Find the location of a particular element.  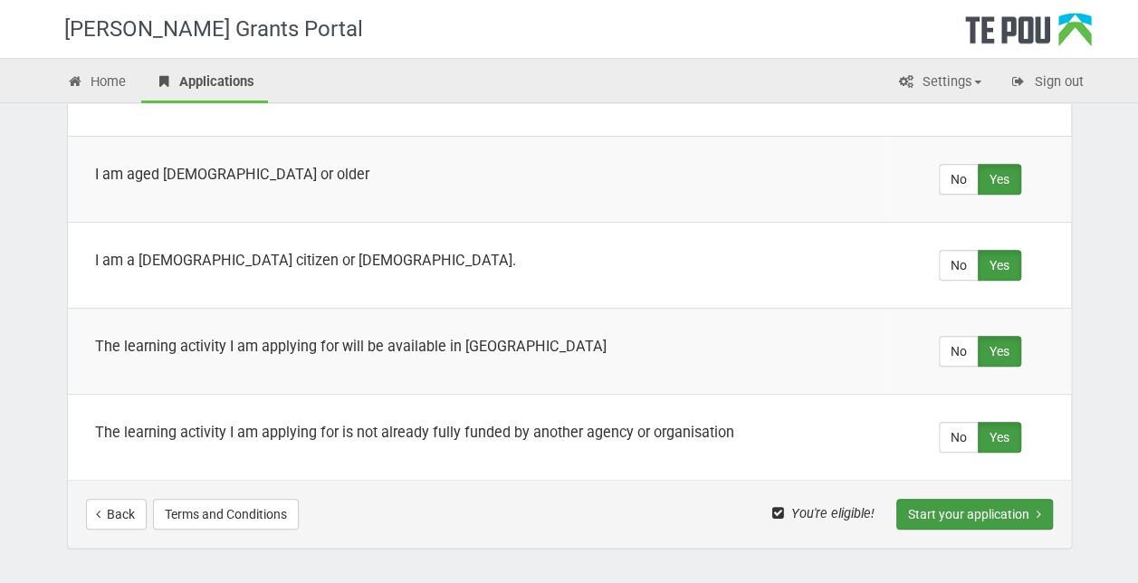

button: Start your application is located at coordinates (974, 514).